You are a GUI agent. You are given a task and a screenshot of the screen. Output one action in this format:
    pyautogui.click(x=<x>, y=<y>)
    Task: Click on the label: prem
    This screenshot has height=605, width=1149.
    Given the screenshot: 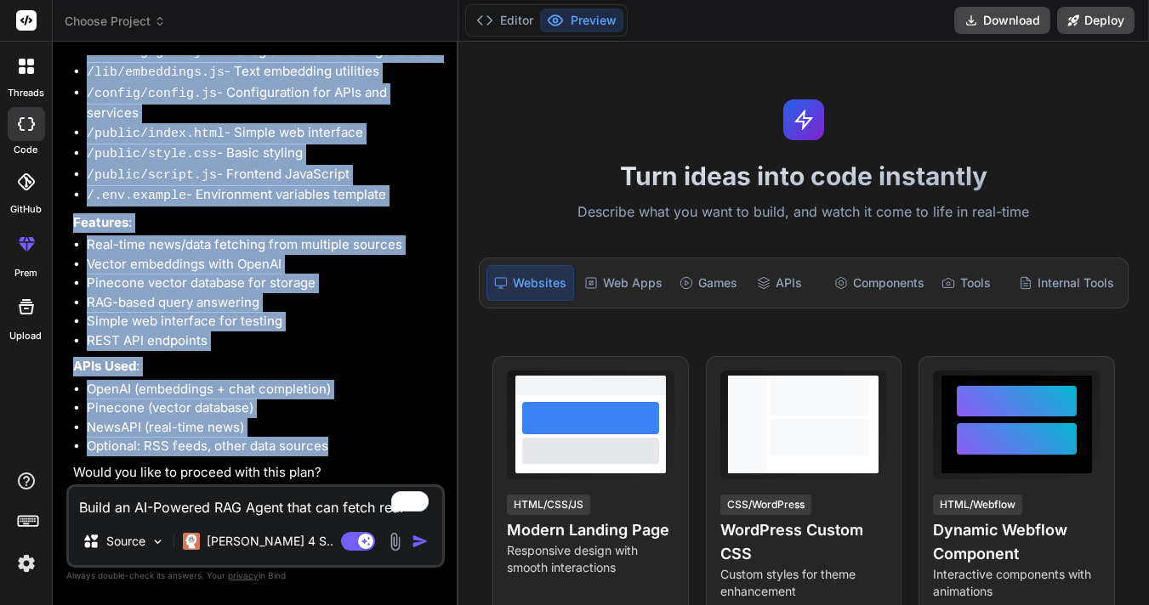 What is the action you would take?
    pyautogui.click(x=26, y=273)
    